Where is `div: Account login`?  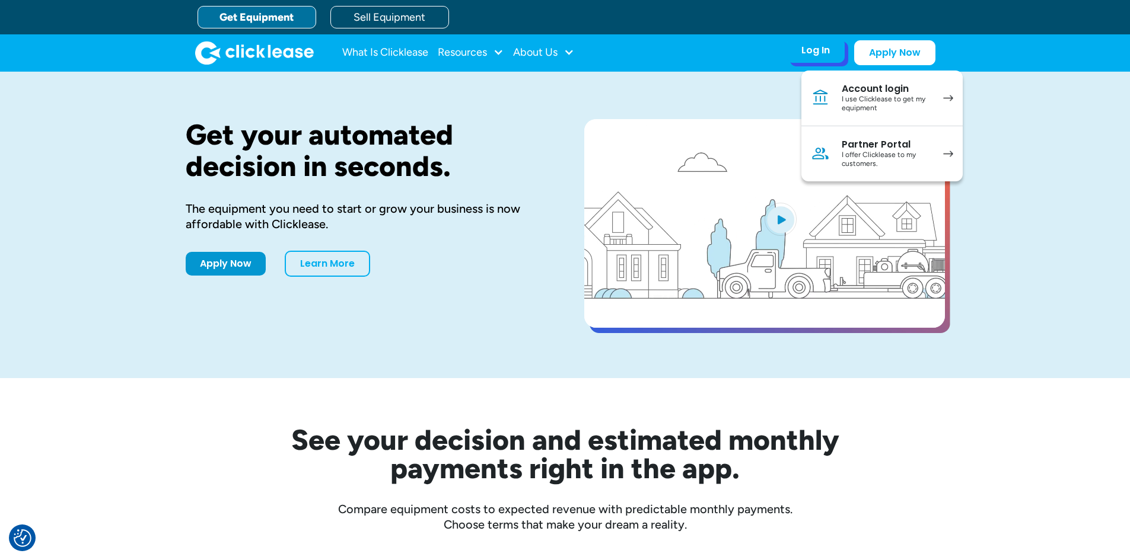 div: Account login is located at coordinates (886, 89).